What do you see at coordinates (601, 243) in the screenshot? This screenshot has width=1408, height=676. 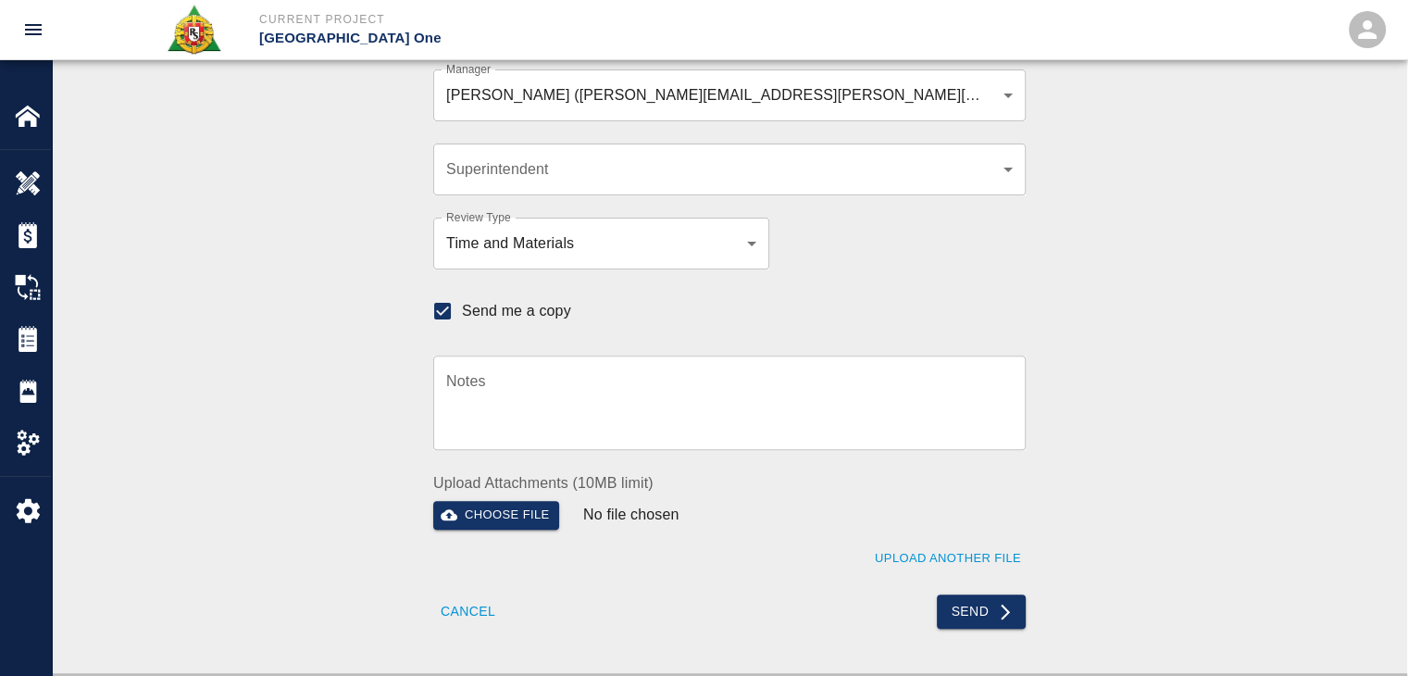 I see `div: Time and Materials` at bounding box center [601, 243].